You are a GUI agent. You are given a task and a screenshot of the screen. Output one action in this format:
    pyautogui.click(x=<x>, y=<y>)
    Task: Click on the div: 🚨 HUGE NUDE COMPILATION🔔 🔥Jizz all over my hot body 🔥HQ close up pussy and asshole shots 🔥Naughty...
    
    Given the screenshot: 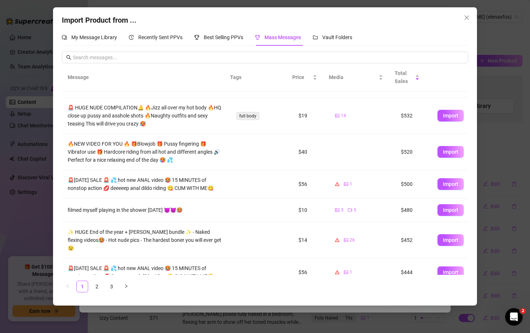 What is the action you would take?
    pyautogui.click(x=146, y=116)
    